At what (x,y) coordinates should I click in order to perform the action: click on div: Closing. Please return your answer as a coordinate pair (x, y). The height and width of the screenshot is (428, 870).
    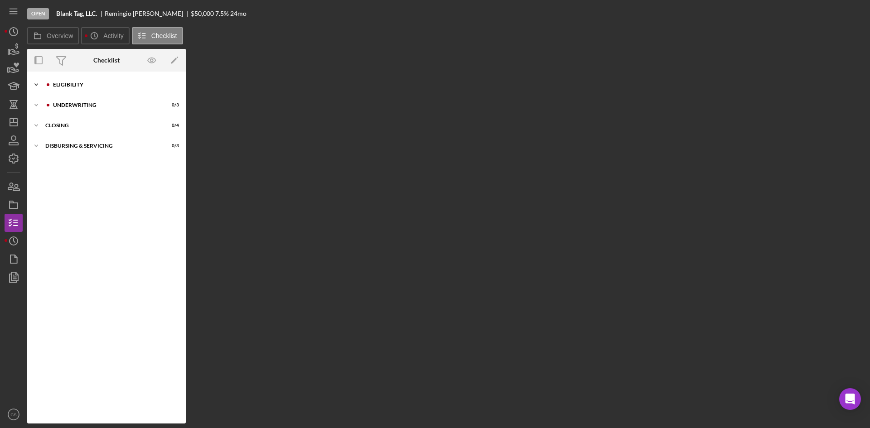
    Looking at the image, I should click on (101, 125).